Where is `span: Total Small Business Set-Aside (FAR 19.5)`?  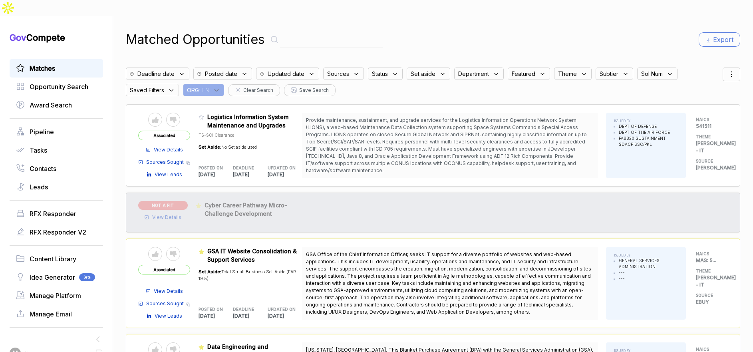 span: Total Small Business Set-Aside (FAR 19.5) is located at coordinates (247, 275).